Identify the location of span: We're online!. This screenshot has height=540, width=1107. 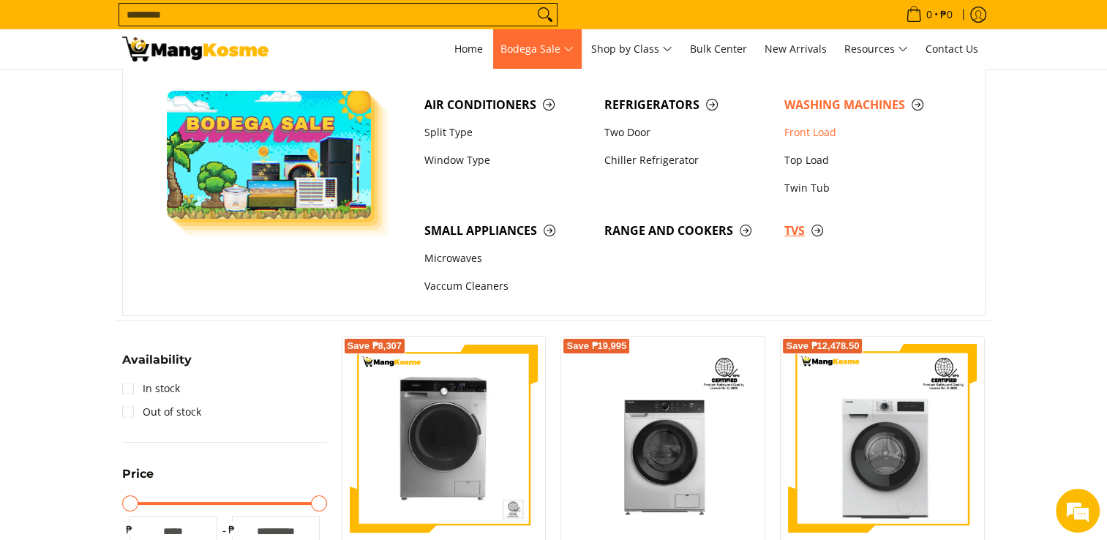
(143, 245).